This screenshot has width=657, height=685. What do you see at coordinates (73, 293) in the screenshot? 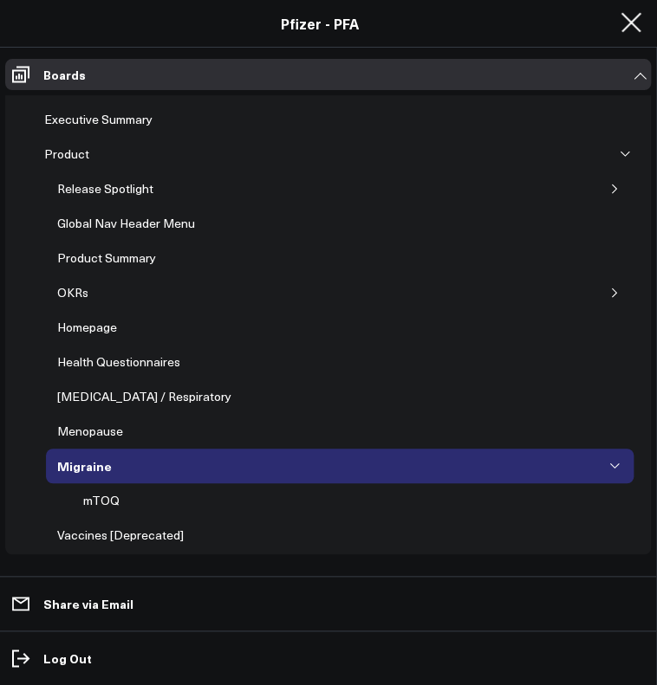
I see `a: OKRs` at bounding box center [73, 293].